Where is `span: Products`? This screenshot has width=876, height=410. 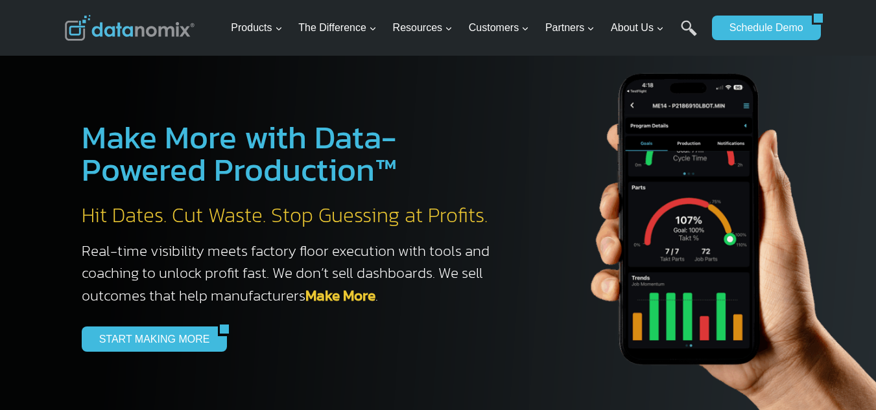
span: Products is located at coordinates (256, 28).